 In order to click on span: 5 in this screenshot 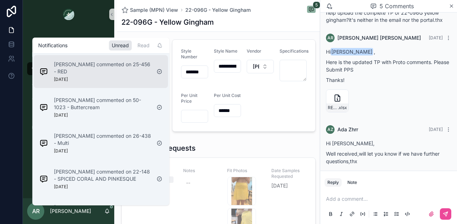, I will do `click(317, 5)`.